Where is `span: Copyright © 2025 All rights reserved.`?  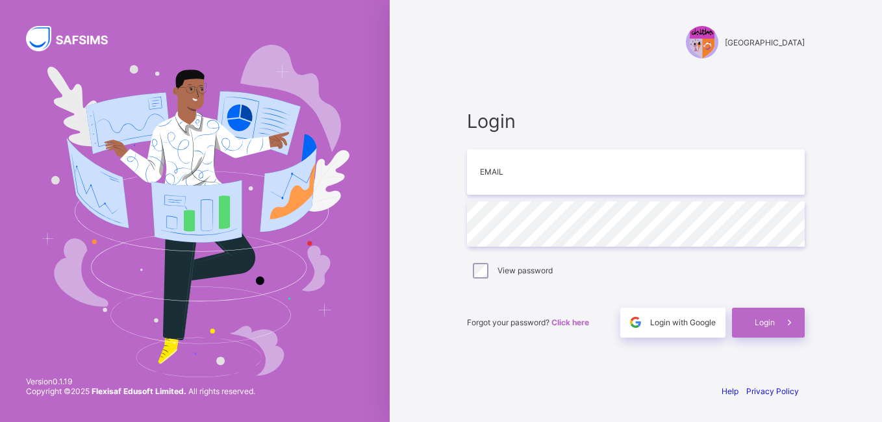 span: Copyright © 2025 All rights reserved. is located at coordinates (140, 391).